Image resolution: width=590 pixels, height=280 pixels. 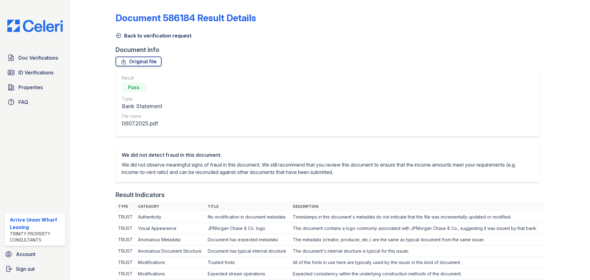 What do you see at coordinates (247, 239) in the screenshot?
I see `td: Document has expected metadata` at bounding box center [247, 239].